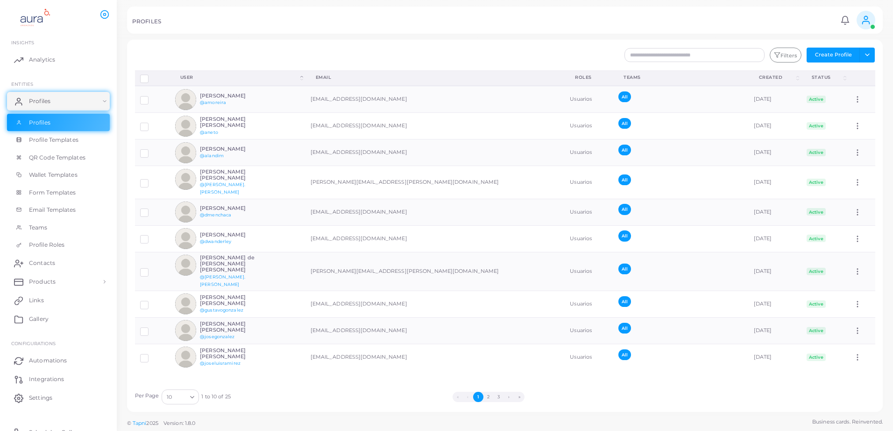 The width and height of the screenshot is (893, 431). What do you see at coordinates (58, 140) in the screenshot?
I see `a: Profile Templates` at bounding box center [58, 140].